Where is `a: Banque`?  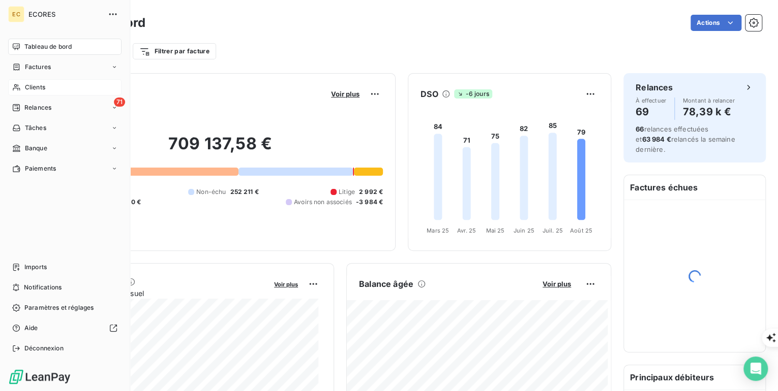
a: Banque is located at coordinates (65, 148).